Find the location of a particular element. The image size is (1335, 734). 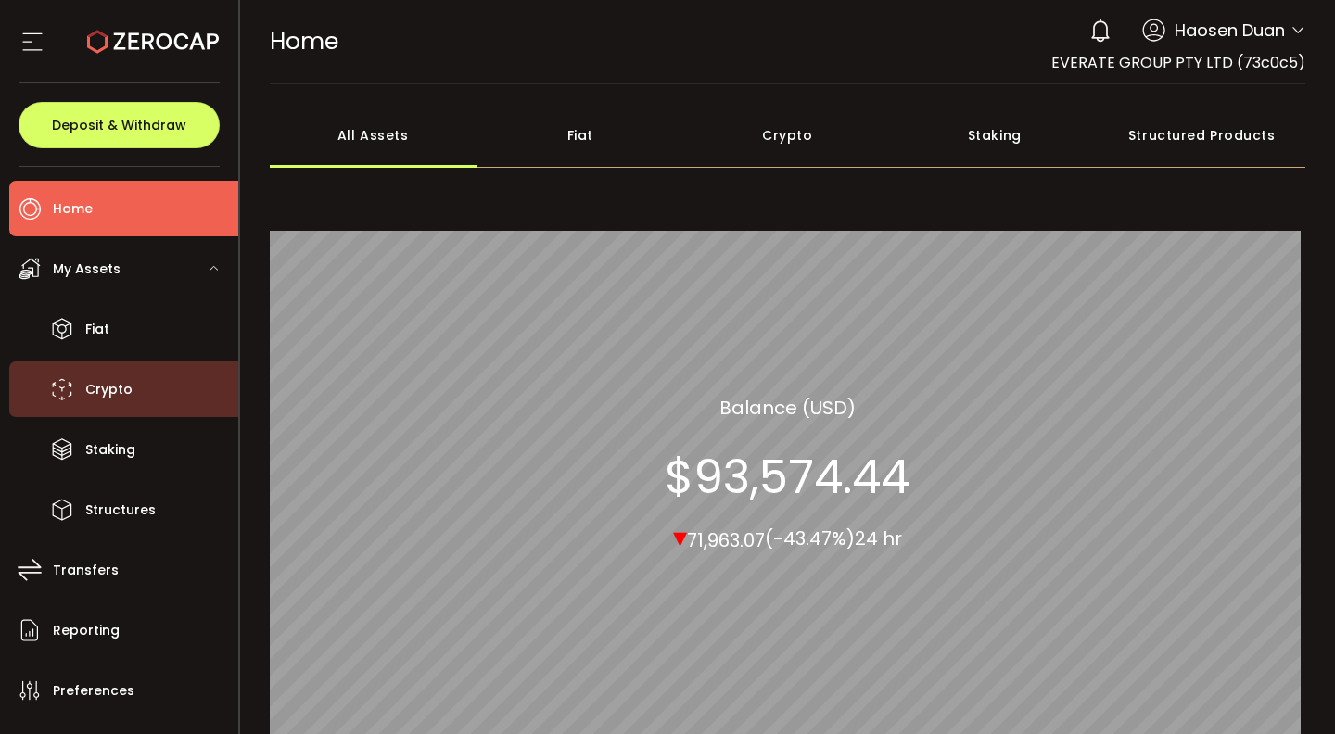

div: Chat Widget is located at coordinates (1225, 634).